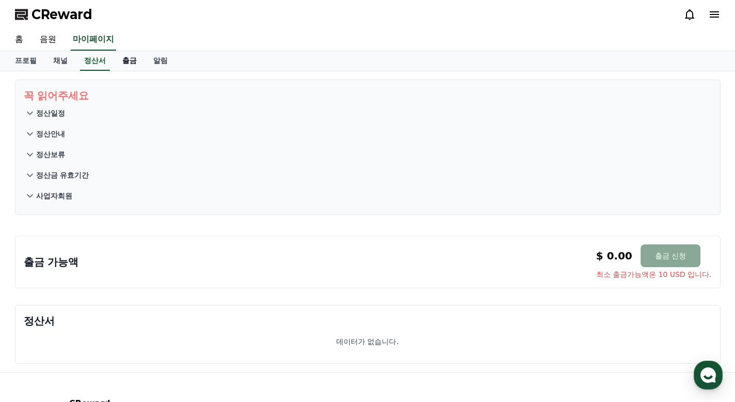 The height and width of the screenshot is (402, 735). Describe the element at coordinates (368, 134) in the screenshot. I see `button: 정산안내` at that location.